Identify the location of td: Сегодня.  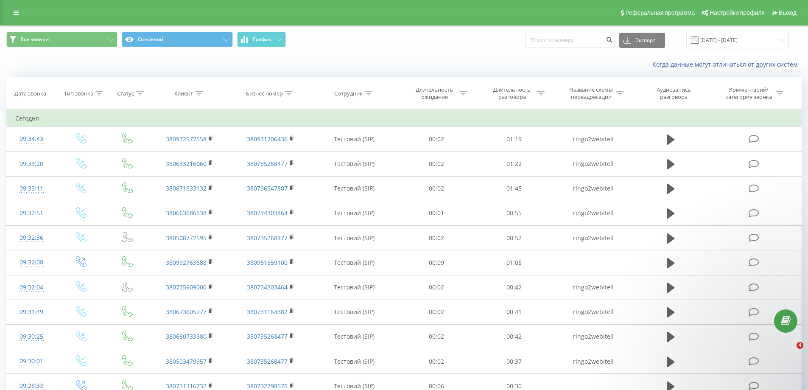
(404, 118).